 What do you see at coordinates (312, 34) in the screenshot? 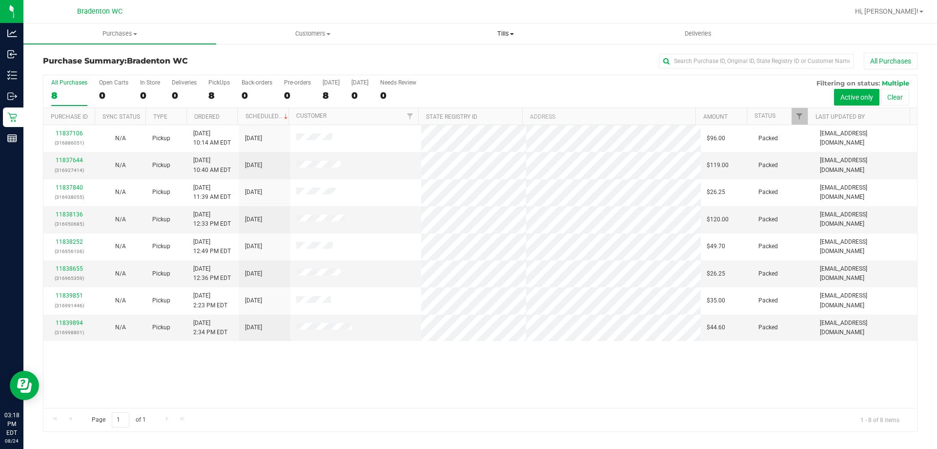
I see `span: Customers` at bounding box center [312, 34].